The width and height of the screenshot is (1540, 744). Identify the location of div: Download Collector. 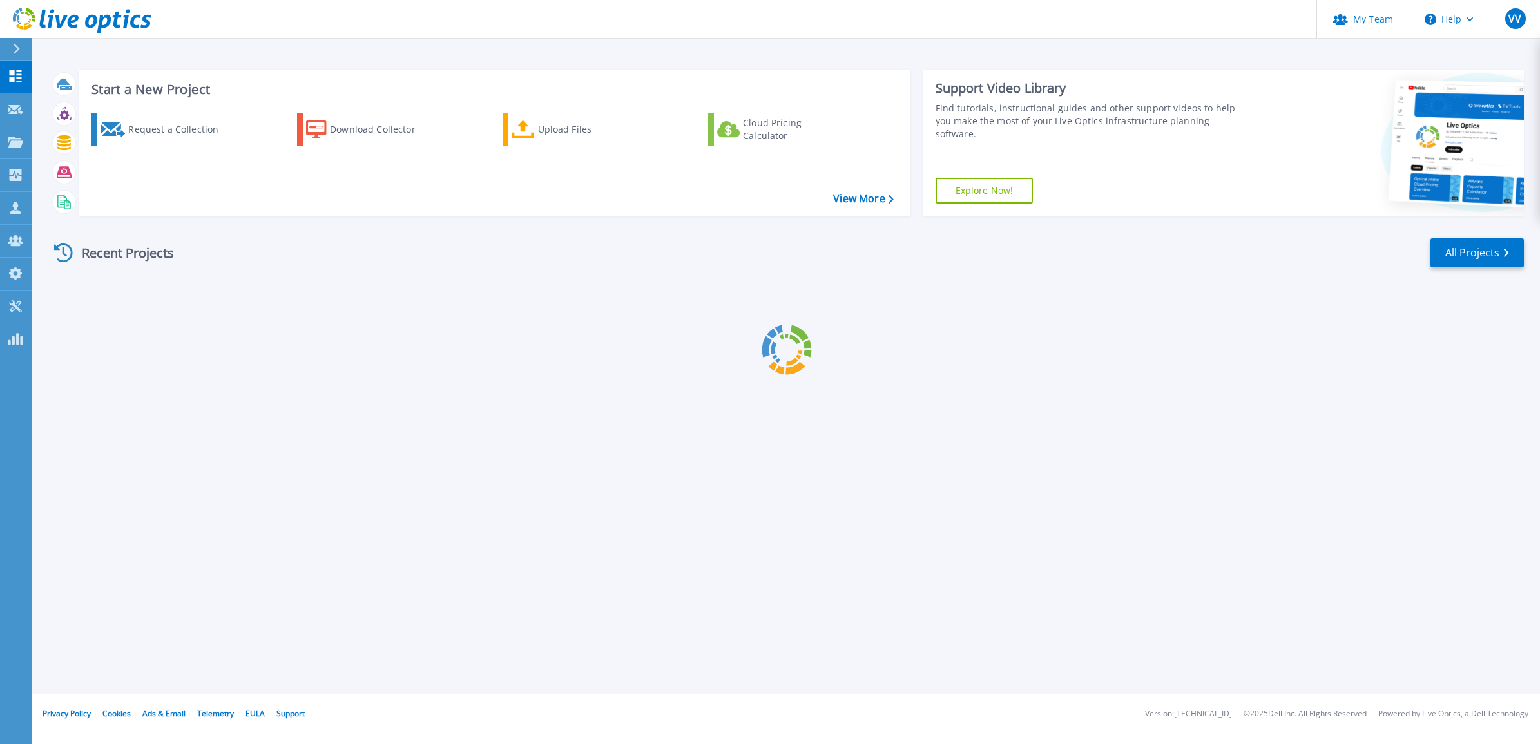
(381, 129).